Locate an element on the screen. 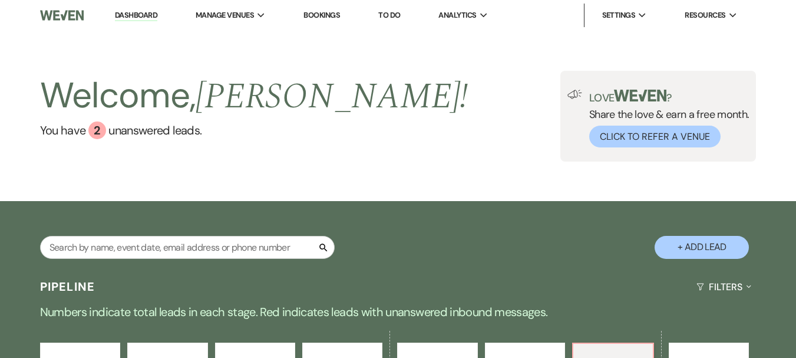 The height and width of the screenshot is (358, 796). a: Dashboard is located at coordinates (136, 15).